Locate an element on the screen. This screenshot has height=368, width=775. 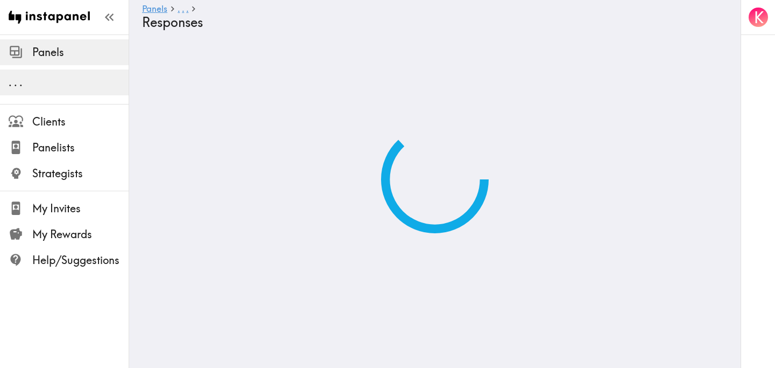
span: Panelists is located at coordinates (80, 148).